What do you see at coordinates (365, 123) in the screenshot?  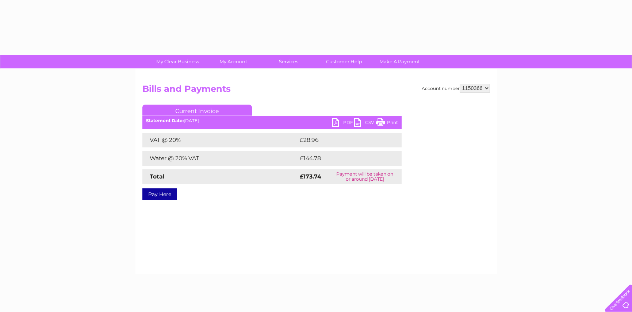 I see `a: CSV` at bounding box center [365, 123].